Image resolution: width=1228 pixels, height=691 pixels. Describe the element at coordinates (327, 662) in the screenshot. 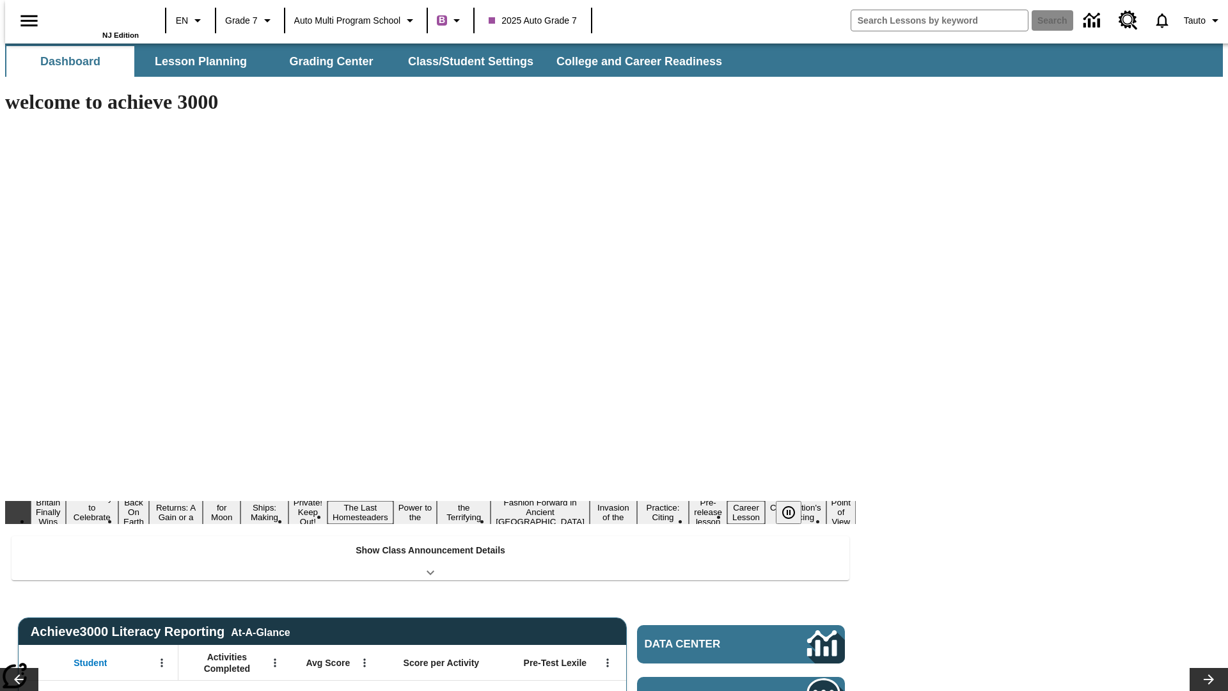

I see `span: Avg Score` at that location.